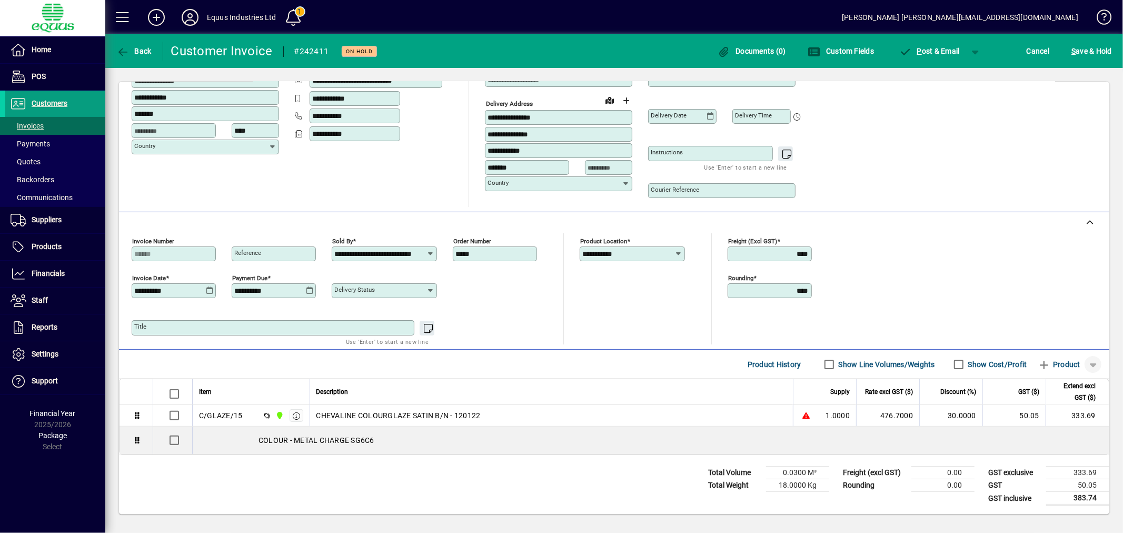 This screenshot has width=1123, height=533. Describe the element at coordinates (919, 51) in the screenshot. I see `span: P` at that location.